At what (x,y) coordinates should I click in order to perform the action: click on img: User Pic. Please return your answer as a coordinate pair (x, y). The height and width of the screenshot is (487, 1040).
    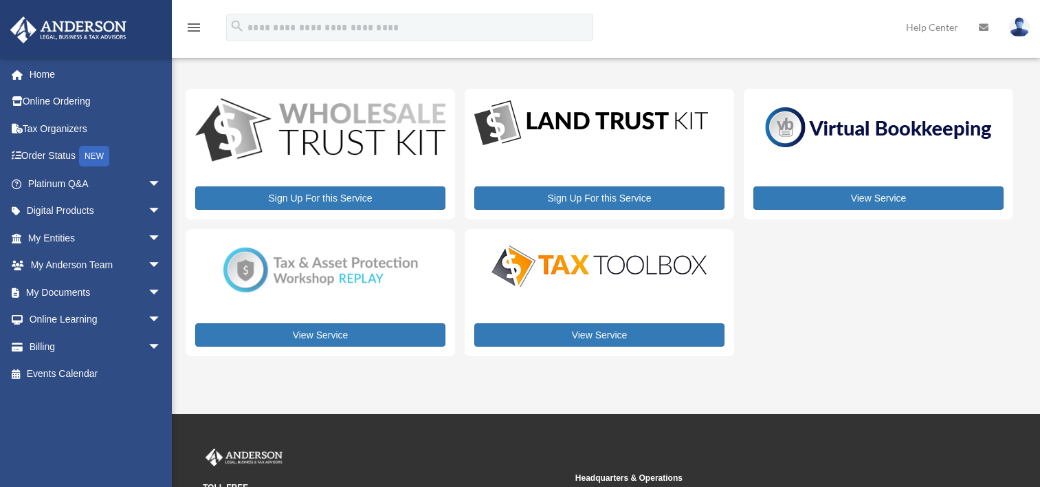
    Looking at the image, I should click on (1019, 27).